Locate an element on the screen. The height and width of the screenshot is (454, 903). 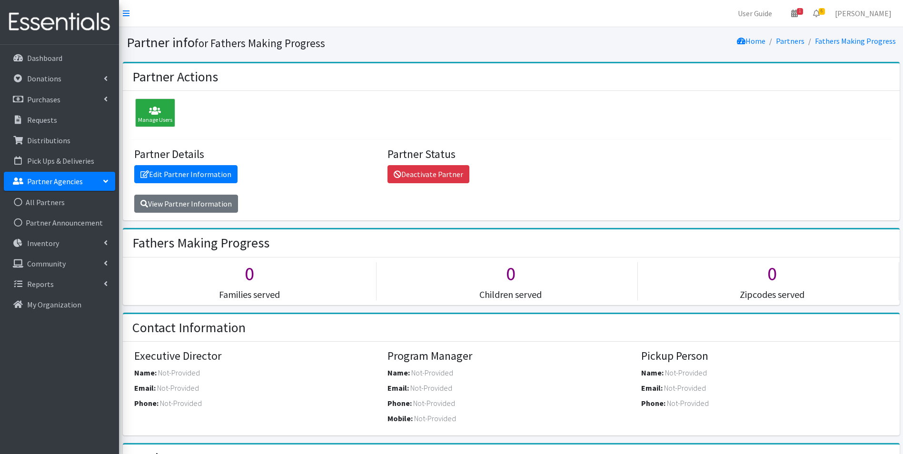
p: Dashboard is located at coordinates (45, 58).